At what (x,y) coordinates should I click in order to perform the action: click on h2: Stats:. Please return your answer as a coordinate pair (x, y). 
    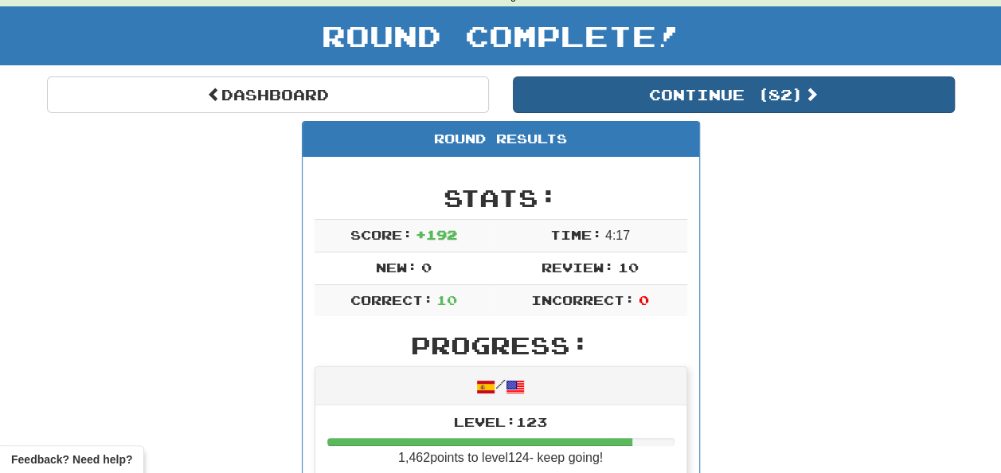
    Looking at the image, I should click on (501, 198).